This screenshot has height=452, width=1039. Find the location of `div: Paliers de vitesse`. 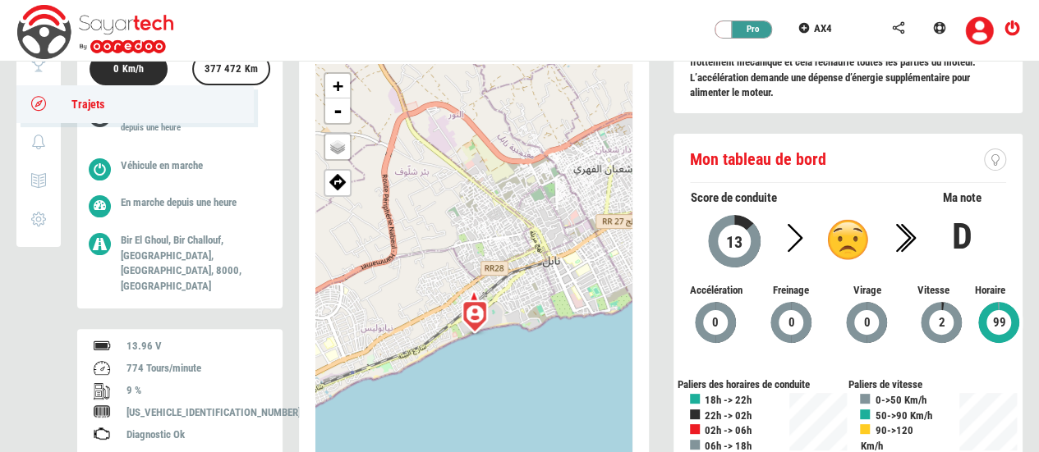

div: Paliers de vitesse is located at coordinates (933, 385).